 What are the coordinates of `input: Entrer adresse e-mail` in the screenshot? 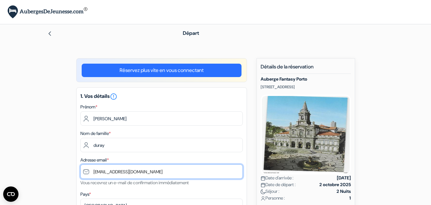 It's located at (162, 171).